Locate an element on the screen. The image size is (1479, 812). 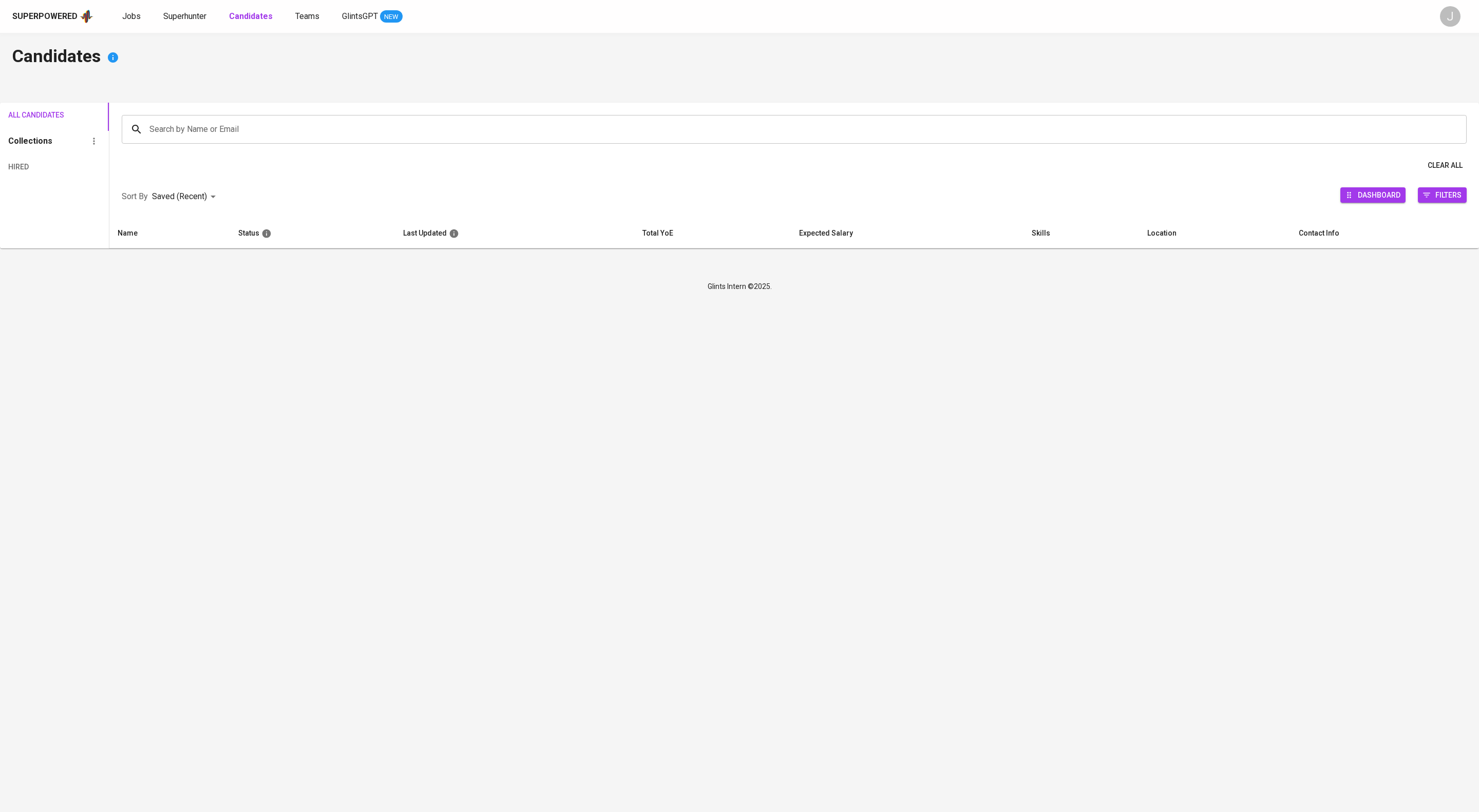
th: Name is located at coordinates (169, 233).